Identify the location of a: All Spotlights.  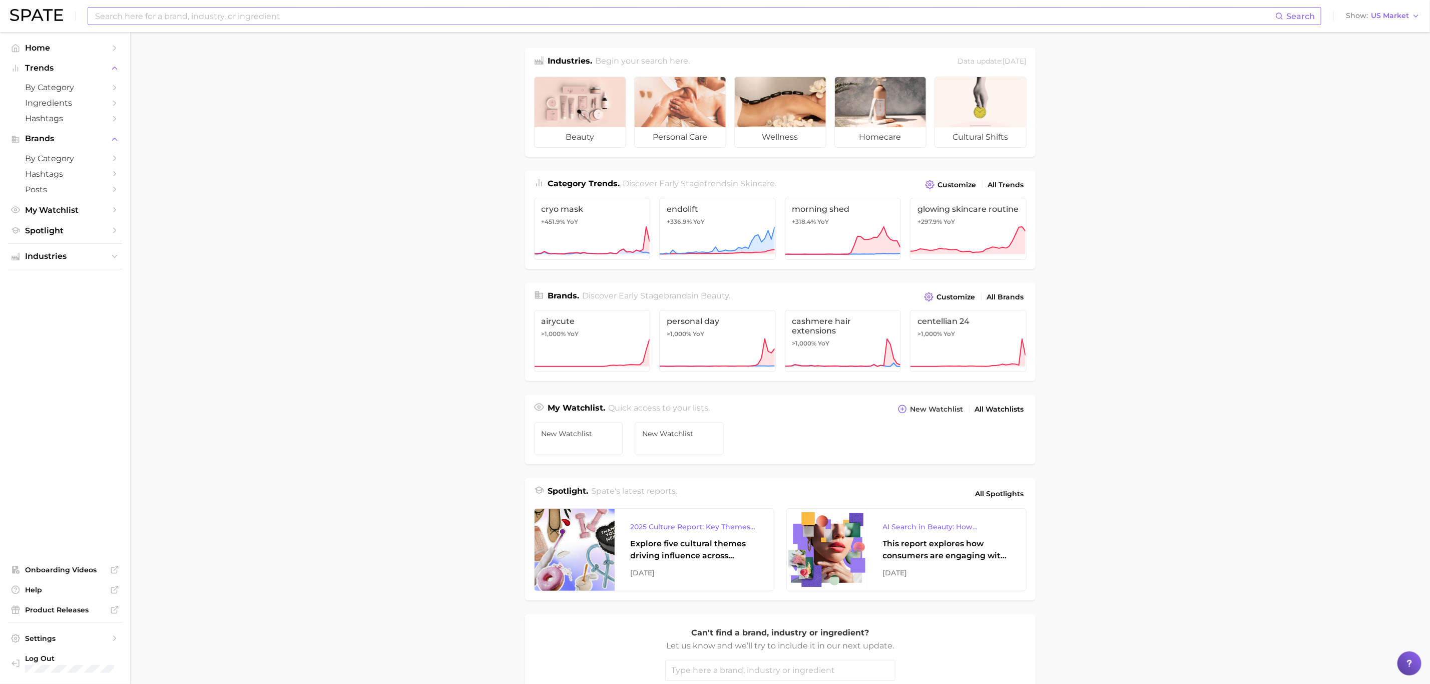
(999, 493).